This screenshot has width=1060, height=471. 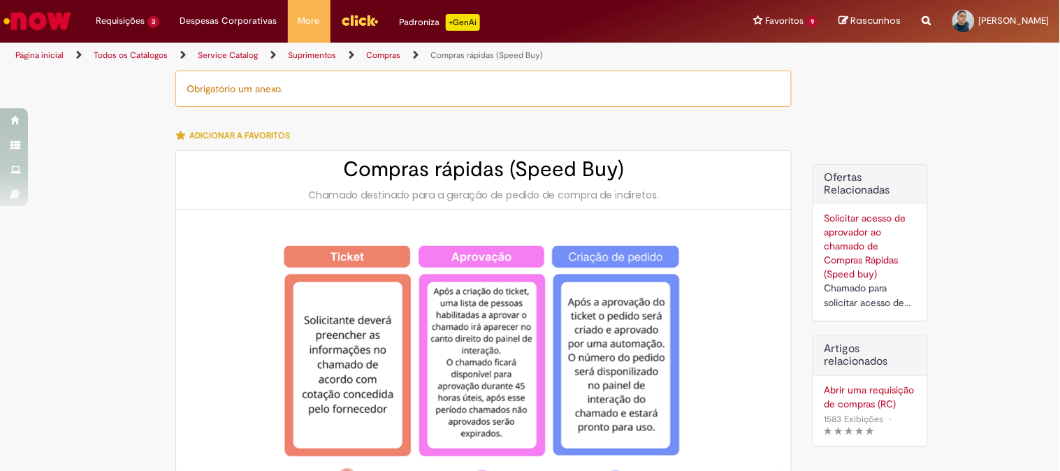 I want to click on span: More, so click(x=309, y=21).